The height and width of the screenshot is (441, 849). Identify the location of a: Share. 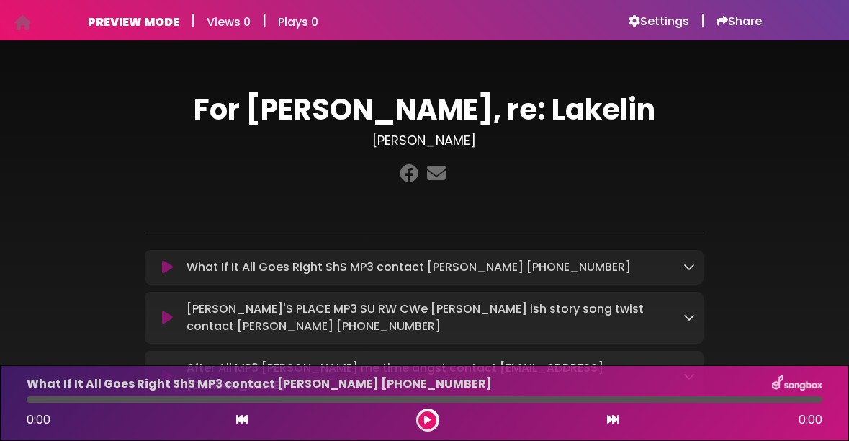
(739, 22).